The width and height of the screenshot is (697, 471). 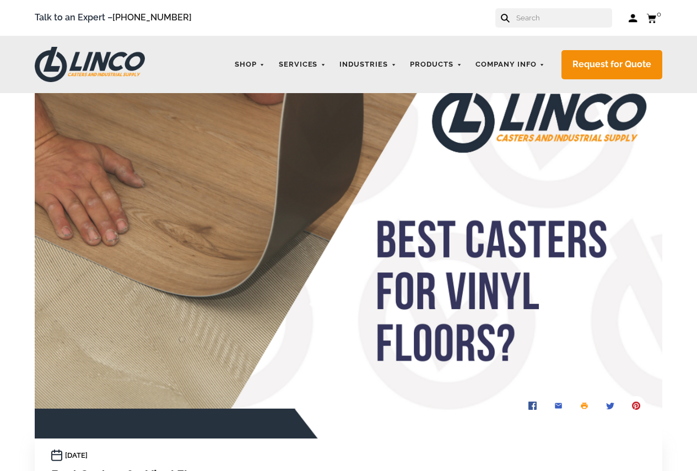 I want to click on a: Shop, so click(x=250, y=64).